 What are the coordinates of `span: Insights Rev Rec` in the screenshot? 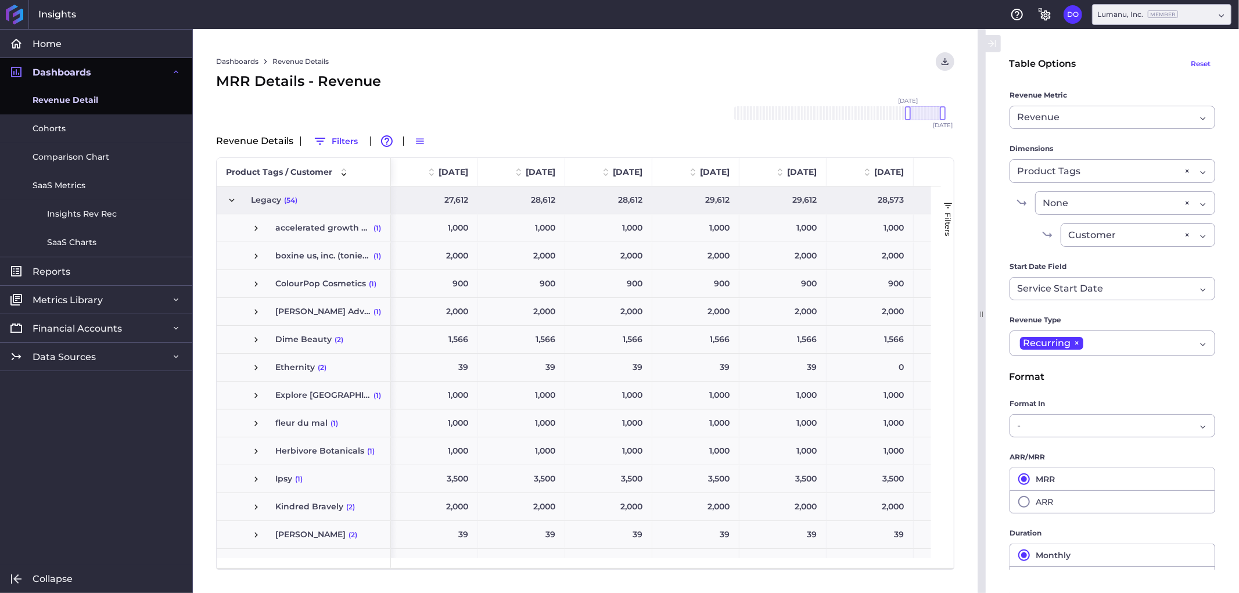 It's located at (82, 214).